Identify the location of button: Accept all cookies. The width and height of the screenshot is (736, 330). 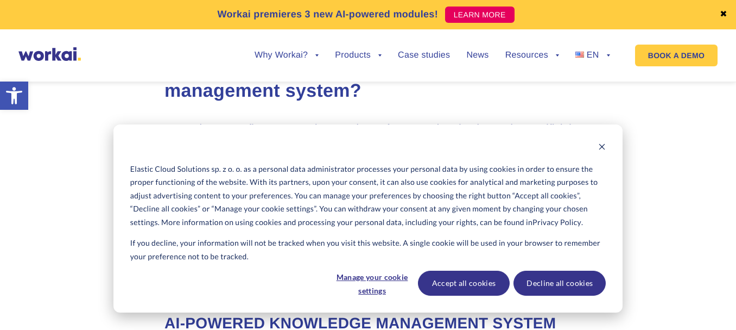
(464, 283).